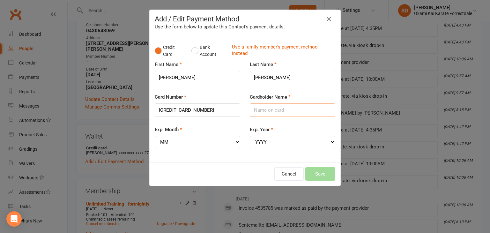 This screenshot has height=233, width=490. I want to click on button: Close, so click(329, 19).